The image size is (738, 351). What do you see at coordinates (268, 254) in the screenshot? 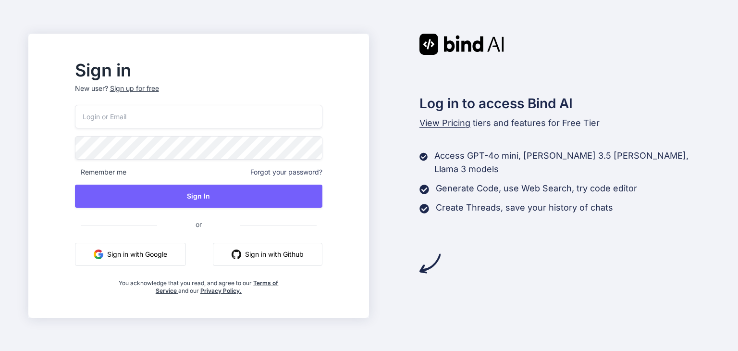
I see `button: Sign in with Github` at bounding box center [268, 254].